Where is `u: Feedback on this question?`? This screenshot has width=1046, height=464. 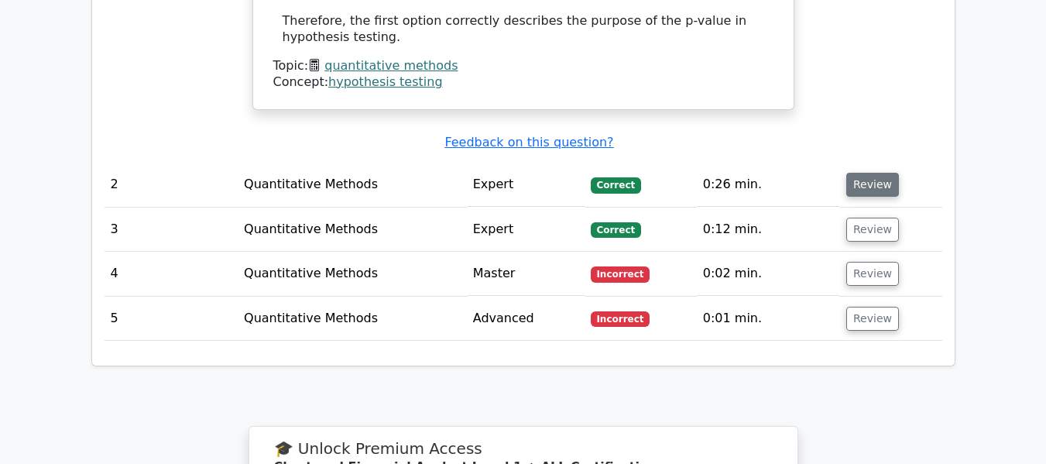 u: Feedback on this question? is located at coordinates (529, 142).